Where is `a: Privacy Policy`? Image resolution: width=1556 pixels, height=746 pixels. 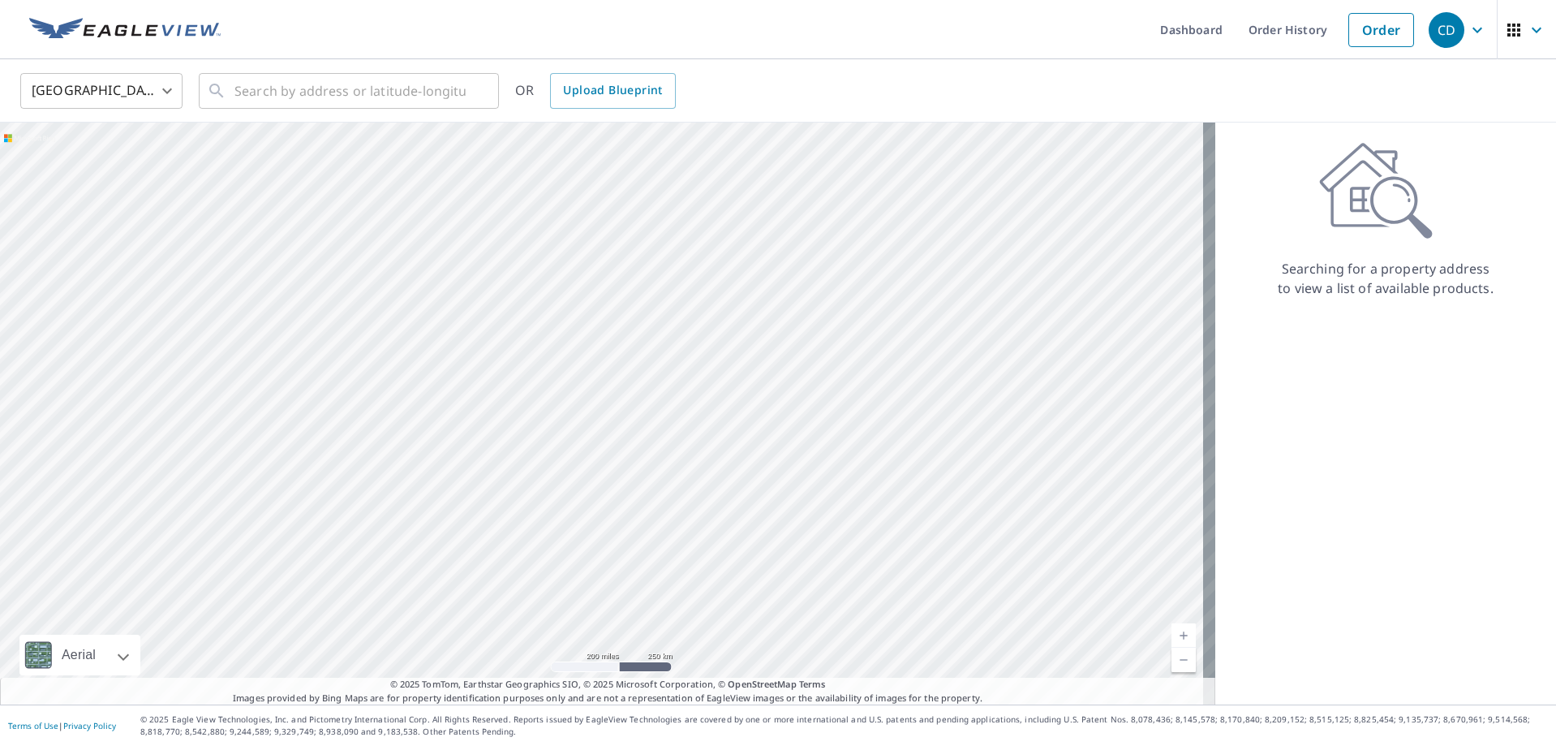
a: Privacy Policy is located at coordinates (89, 725).